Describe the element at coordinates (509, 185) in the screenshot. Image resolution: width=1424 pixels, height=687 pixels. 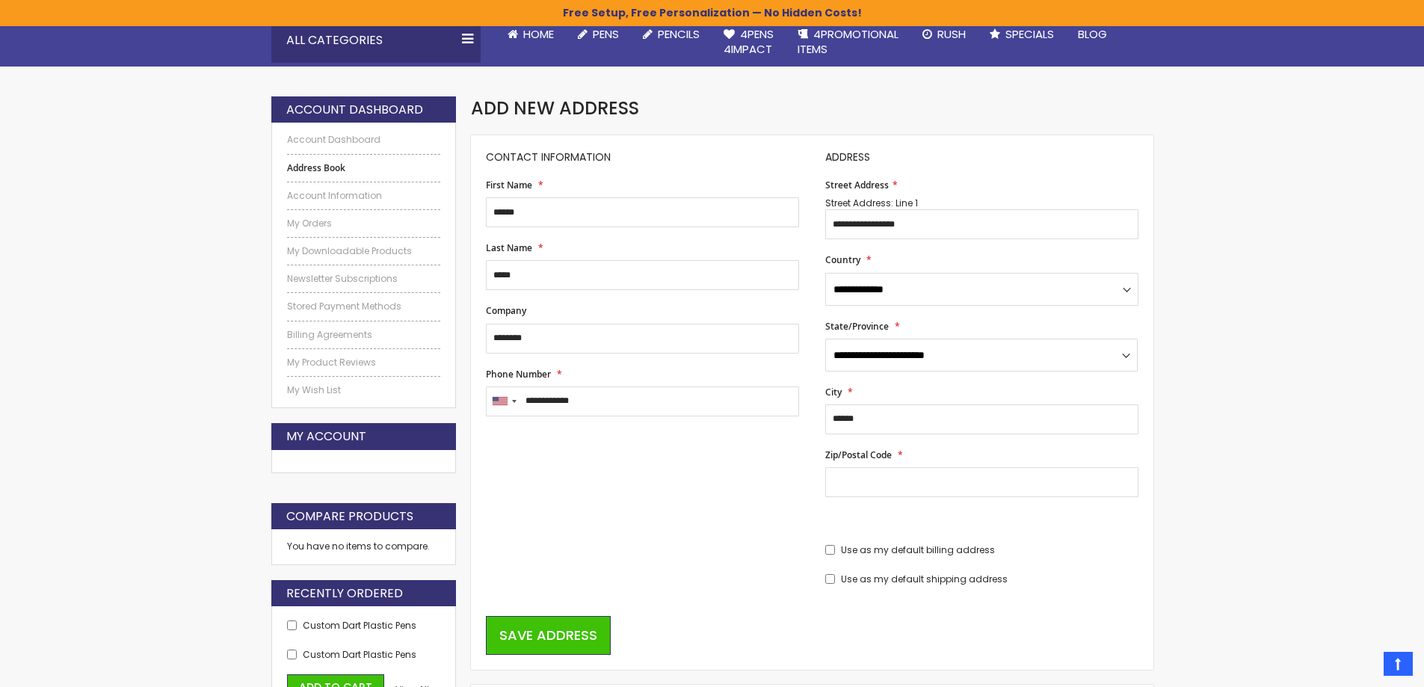
I see `span: First Name` at that location.